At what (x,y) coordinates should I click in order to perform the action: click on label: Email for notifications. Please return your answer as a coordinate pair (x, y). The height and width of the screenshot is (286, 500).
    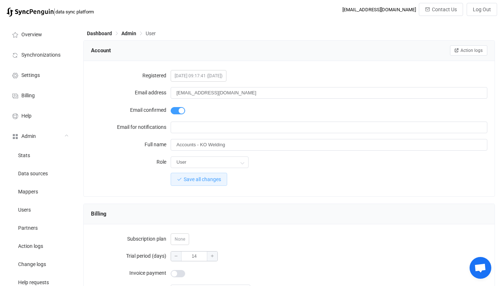
    Looking at the image, I should click on (131, 127).